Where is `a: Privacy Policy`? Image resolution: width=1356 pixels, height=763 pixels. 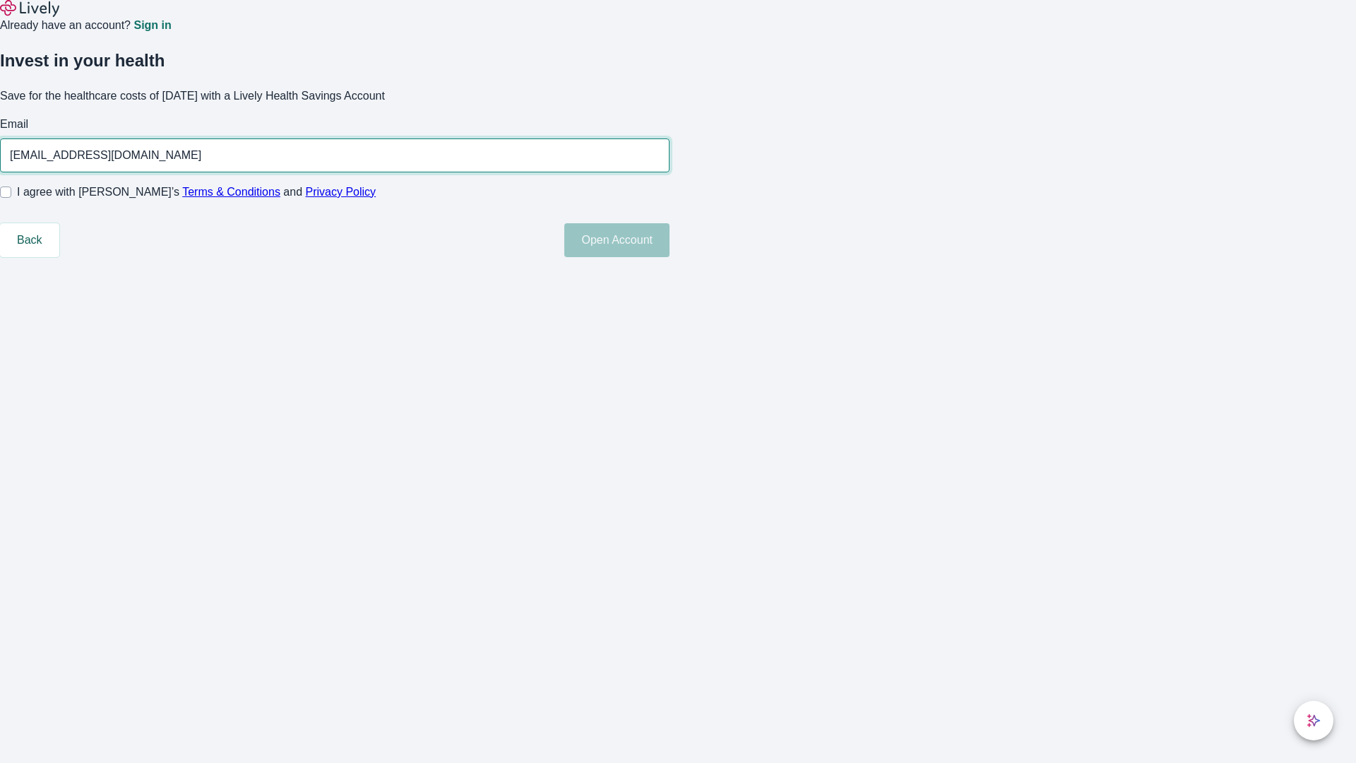 a: Privacy Policy is located at coordinates (341, 191).